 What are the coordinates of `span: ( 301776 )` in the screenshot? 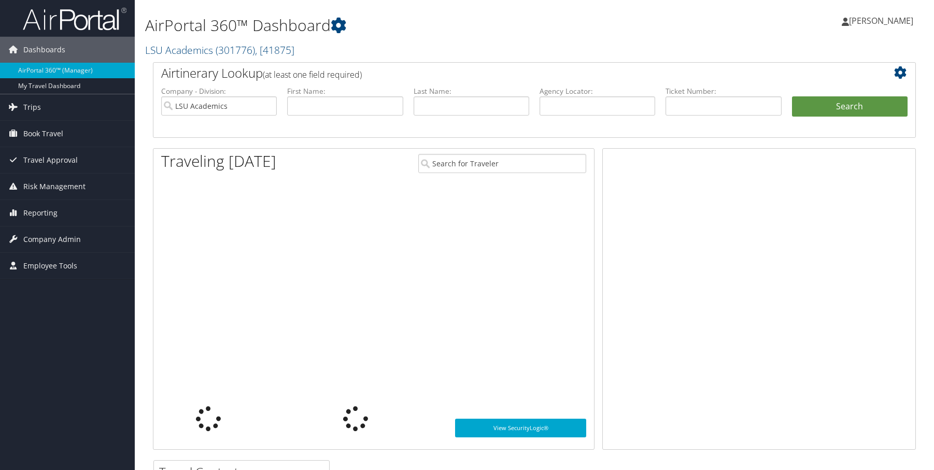 It's located at (235, 50).